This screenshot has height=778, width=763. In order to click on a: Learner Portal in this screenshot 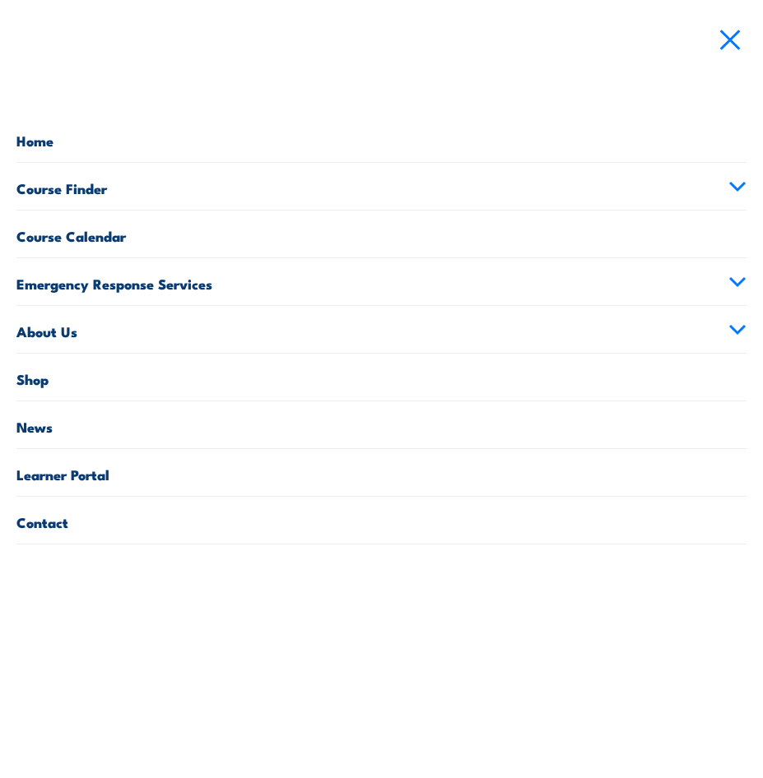, I will do `click(381, 472)`.